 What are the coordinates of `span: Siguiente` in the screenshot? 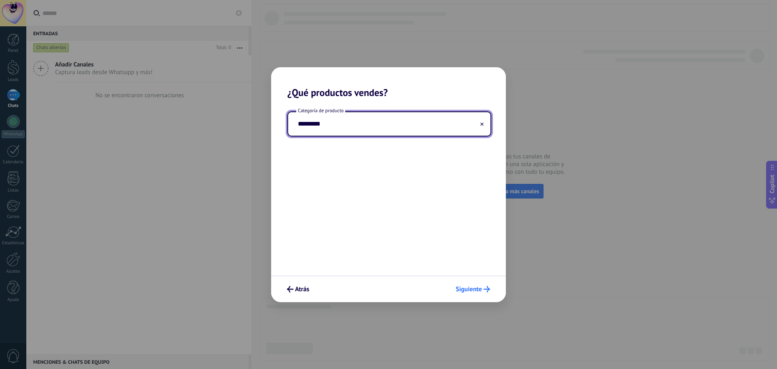 It's located at (469, 289).